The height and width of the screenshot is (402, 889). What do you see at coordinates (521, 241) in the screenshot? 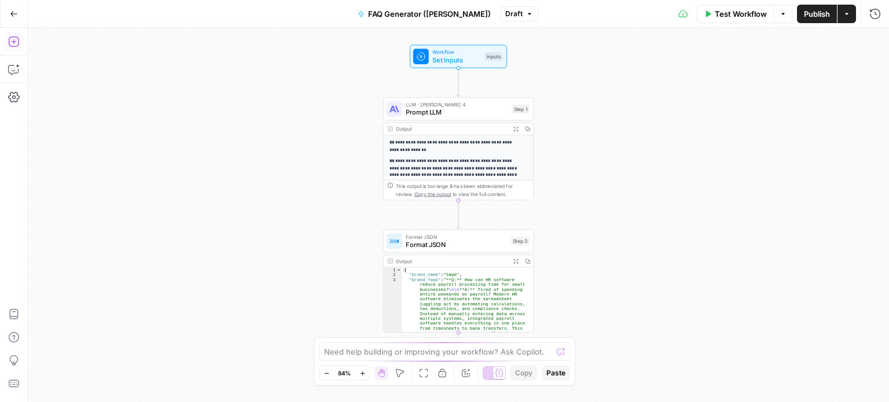
I see `div: Step 3` at bounding box center [521, 241].